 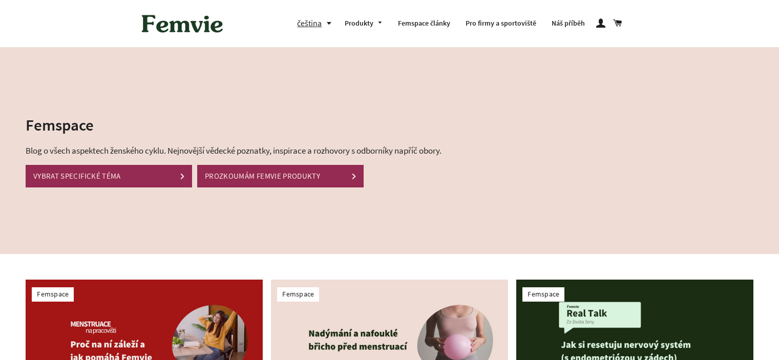 What do you see at coordinates (109, 176) in the screenshot?
I see `a: VYBRAT SPECIFICKÉ TÉMA` at bounding box center [109, 176].